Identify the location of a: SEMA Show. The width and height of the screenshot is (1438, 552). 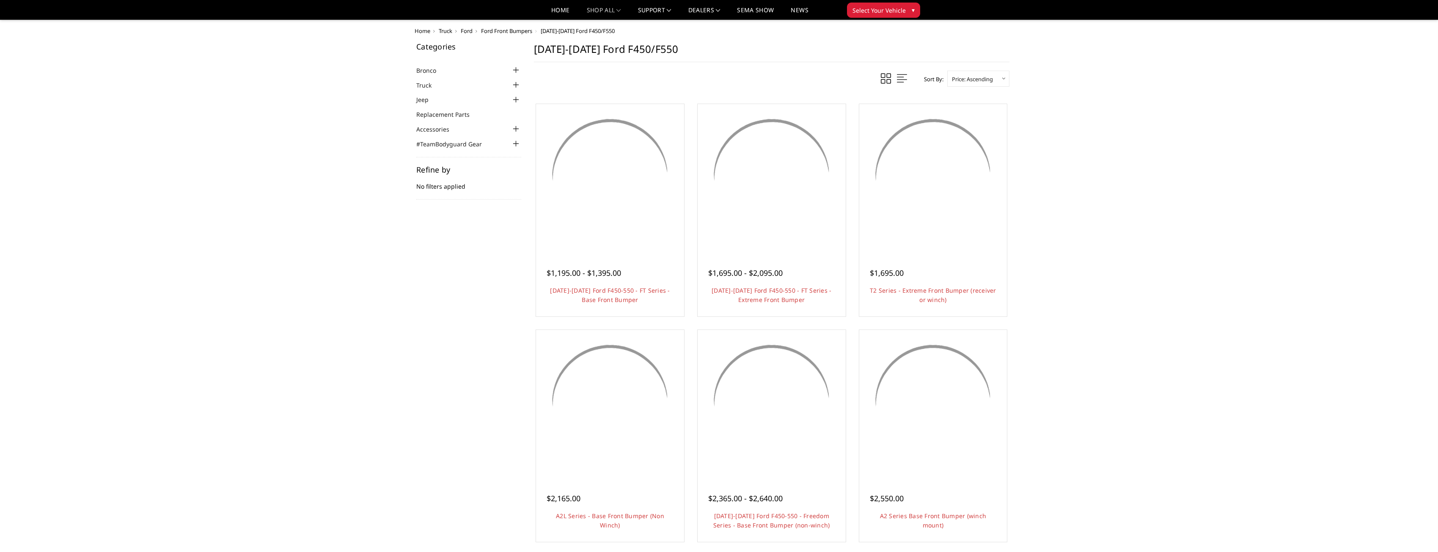
(755, 13).